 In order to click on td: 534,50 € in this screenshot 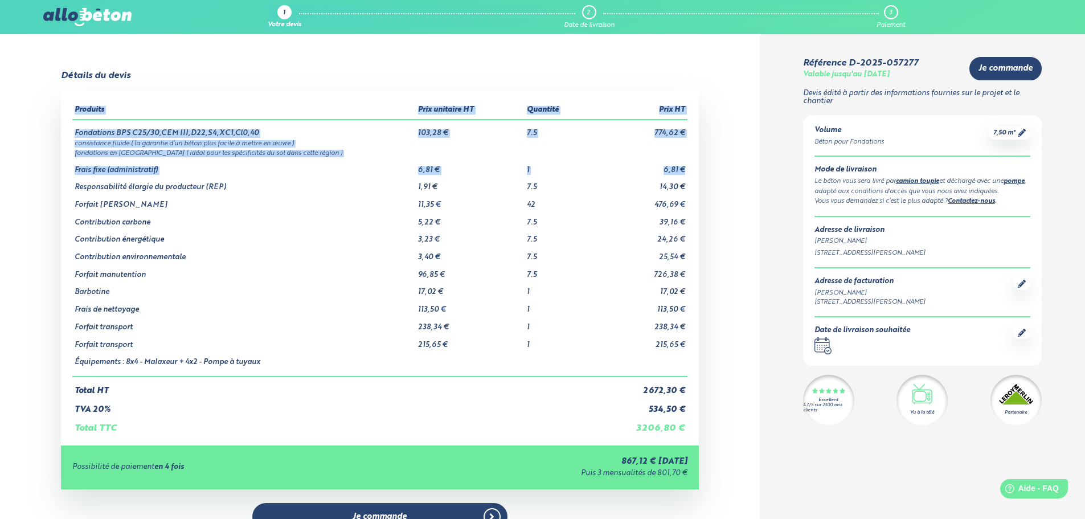, I will do `click(639, 405)`.